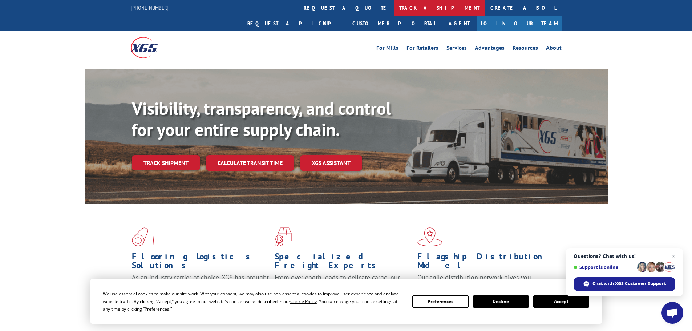 Image resolution: width=692 pixels, height=331 pixels. I want to click on h1: Flooring Logistics Solutions, so click(201, 263).